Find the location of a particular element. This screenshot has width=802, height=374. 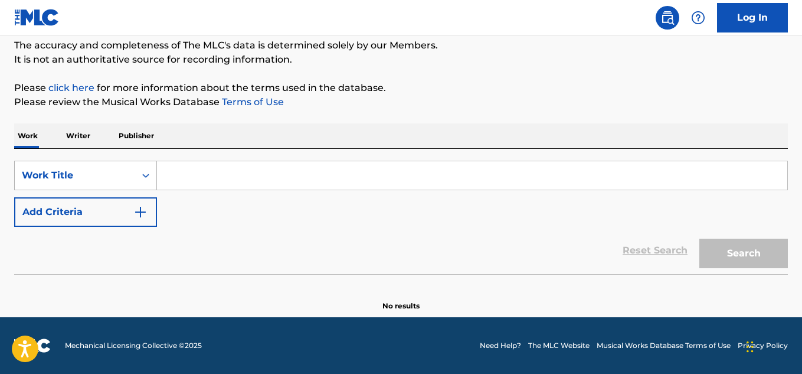

p: Please review the Musical Works Database is located at coordinates (401, 102).